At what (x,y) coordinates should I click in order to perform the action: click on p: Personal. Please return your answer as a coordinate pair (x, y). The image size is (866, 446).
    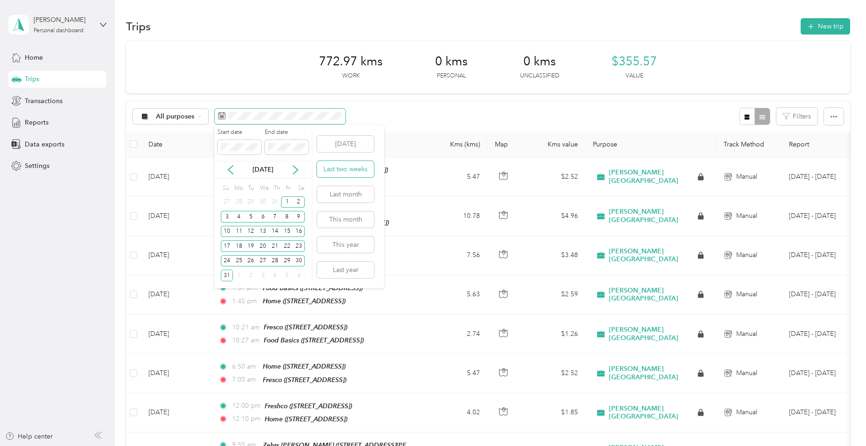
    Looking at the image, I should click on (452, 76).